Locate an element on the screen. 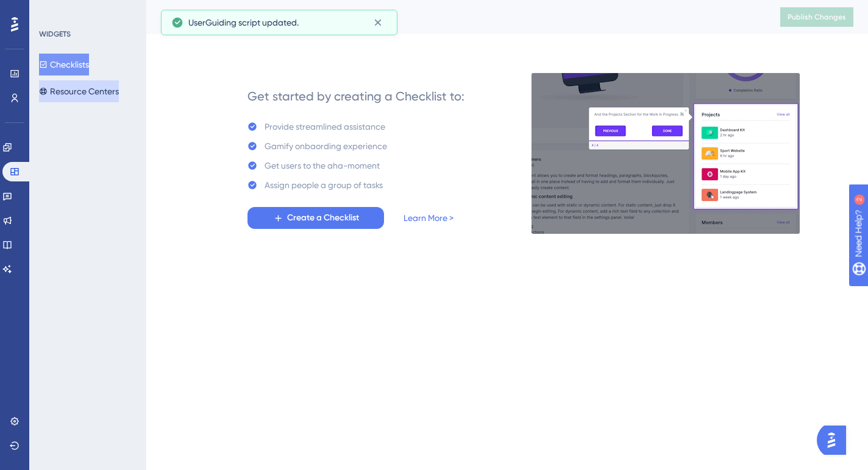 The height and width of the screenshot is (470, 868). a: Learn More > is located at coordinates (428, 218).